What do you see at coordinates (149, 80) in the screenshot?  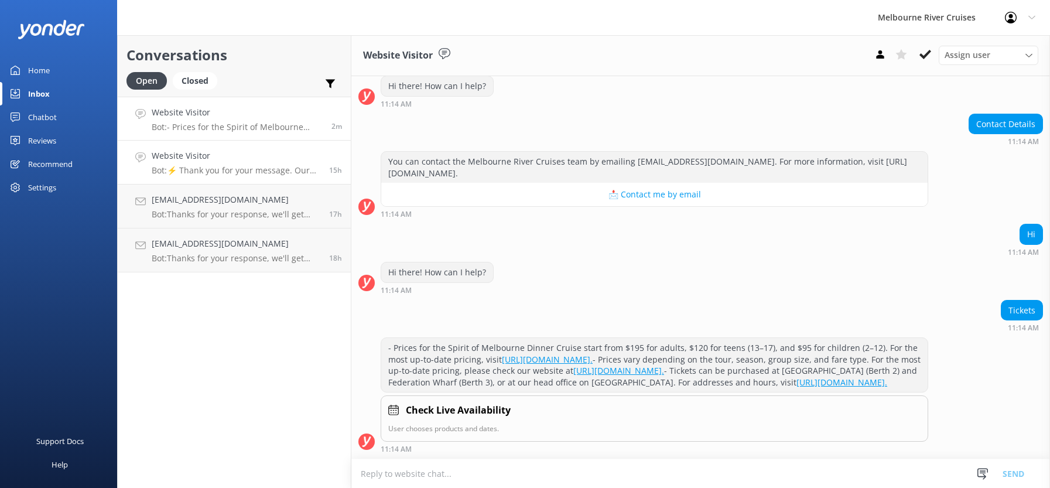 I see `a: Open` at bounding box center [149, 80].